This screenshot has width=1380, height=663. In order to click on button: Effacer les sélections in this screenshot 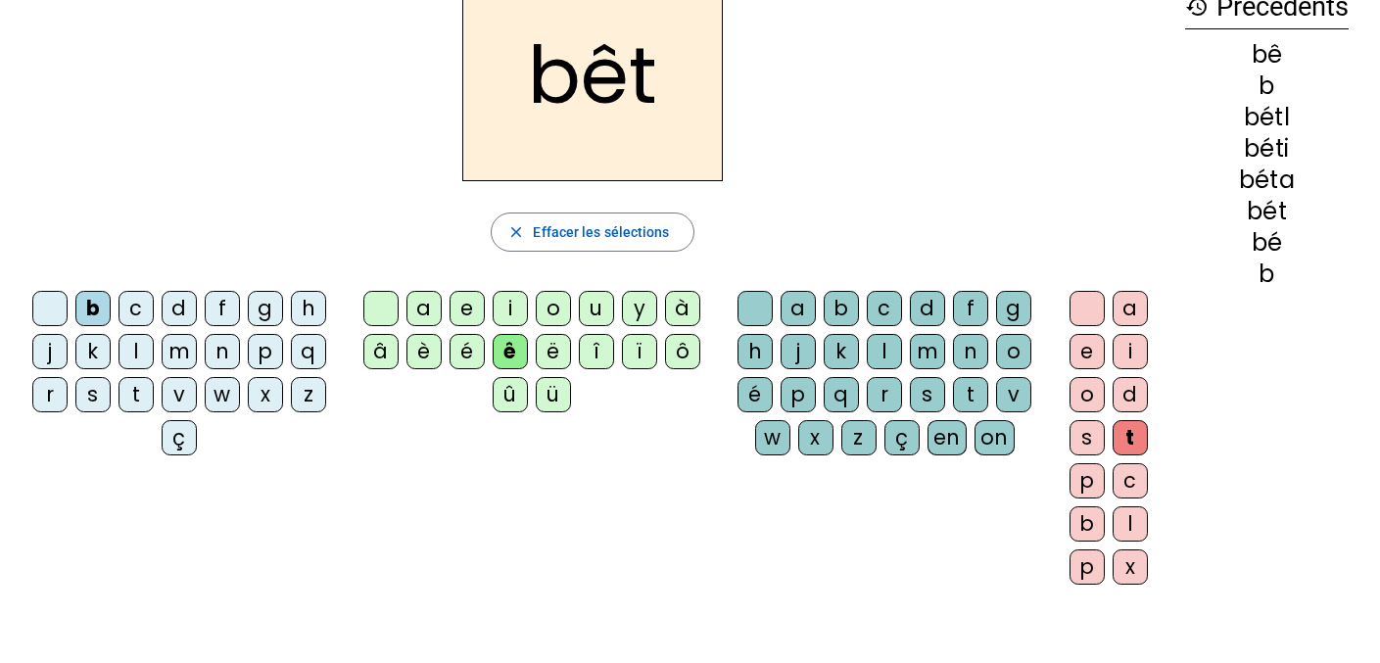, I will do `click(592, 232)`.